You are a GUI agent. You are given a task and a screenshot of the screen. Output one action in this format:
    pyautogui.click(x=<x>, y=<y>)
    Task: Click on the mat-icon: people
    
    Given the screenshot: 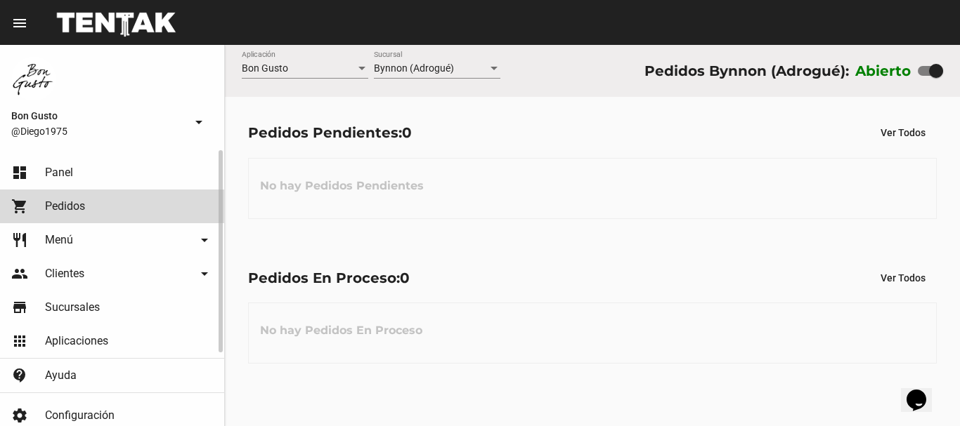 What is the action you would take?
    pyautogui.click(x=20, y=274)
    